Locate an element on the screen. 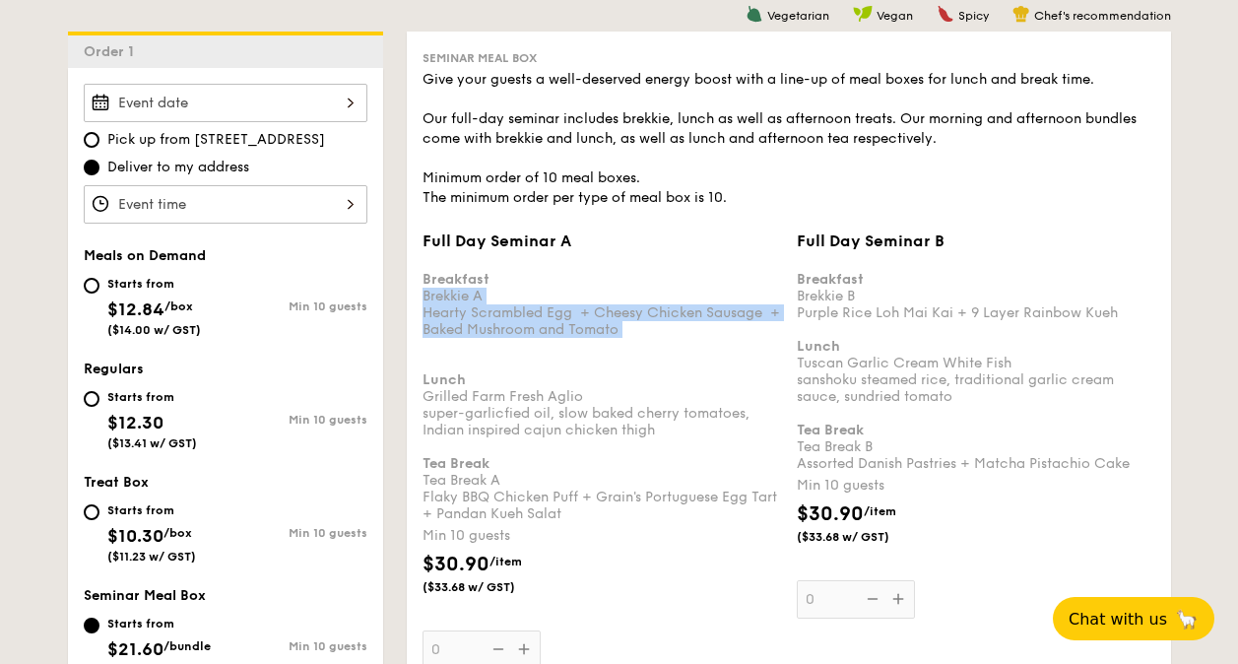 The image size is (1238, 664). img: icon-vegetarian.fe4039eb.svg is located at coordinates (754, 14).